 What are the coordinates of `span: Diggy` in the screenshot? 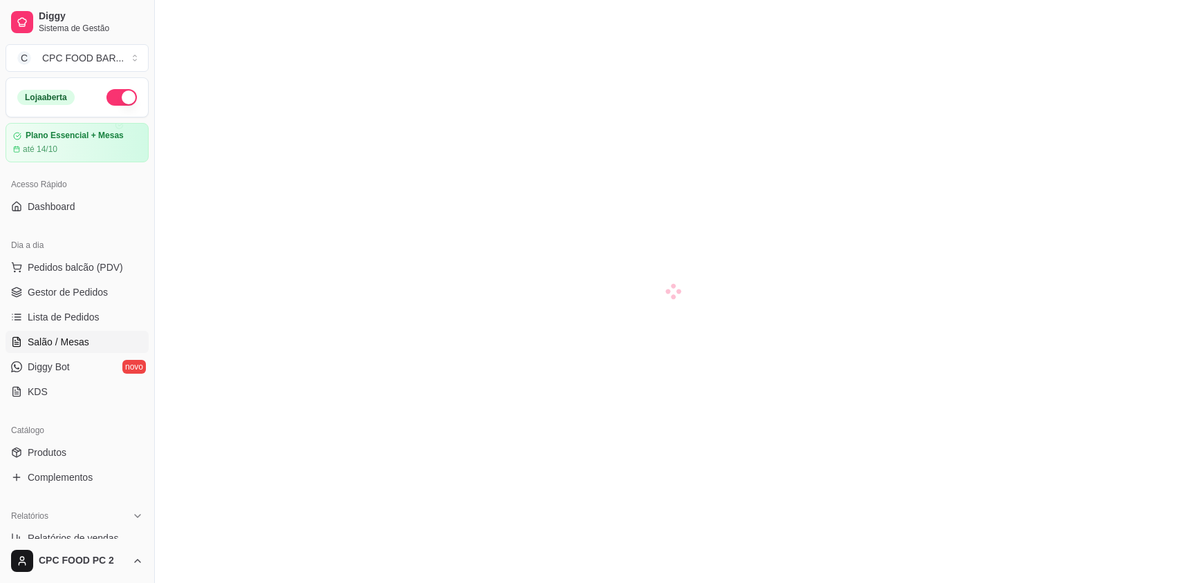 It's located at (91, 17).